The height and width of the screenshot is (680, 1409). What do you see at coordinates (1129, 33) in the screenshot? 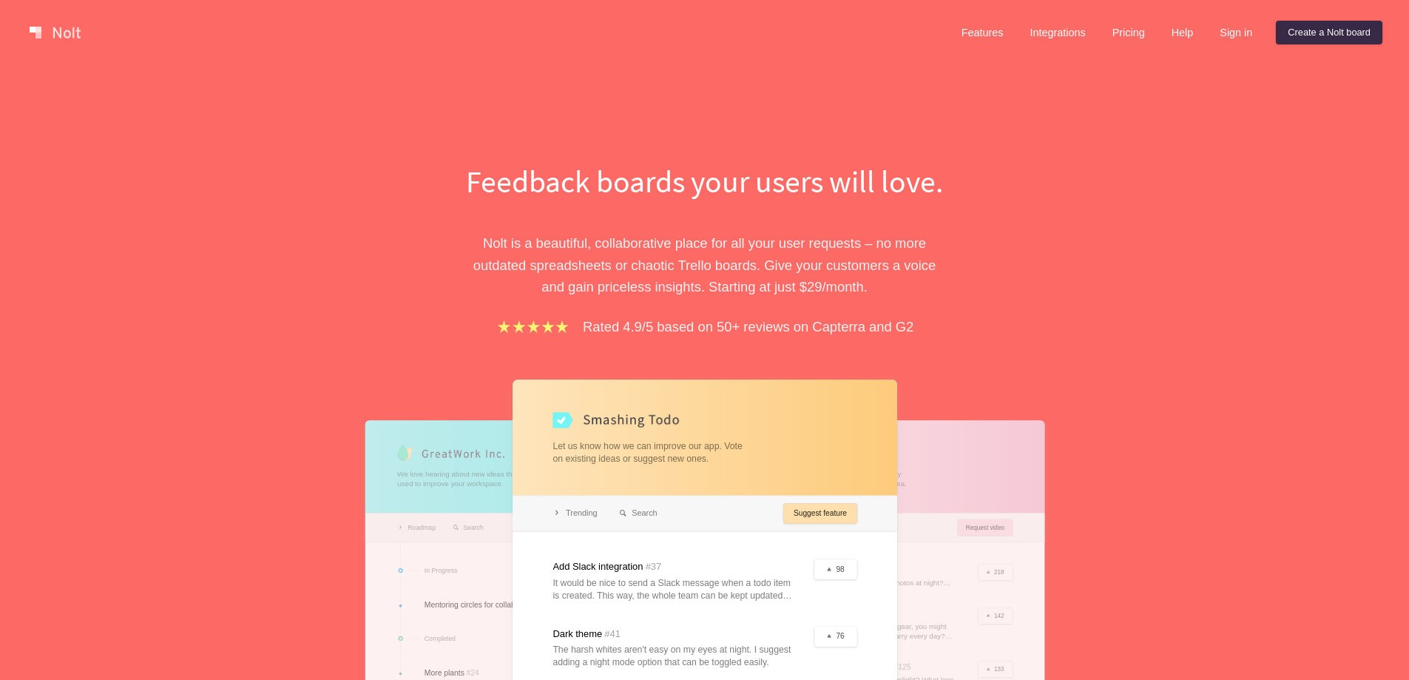
I see `a: Pricing` at bounding box center [1129, 33].